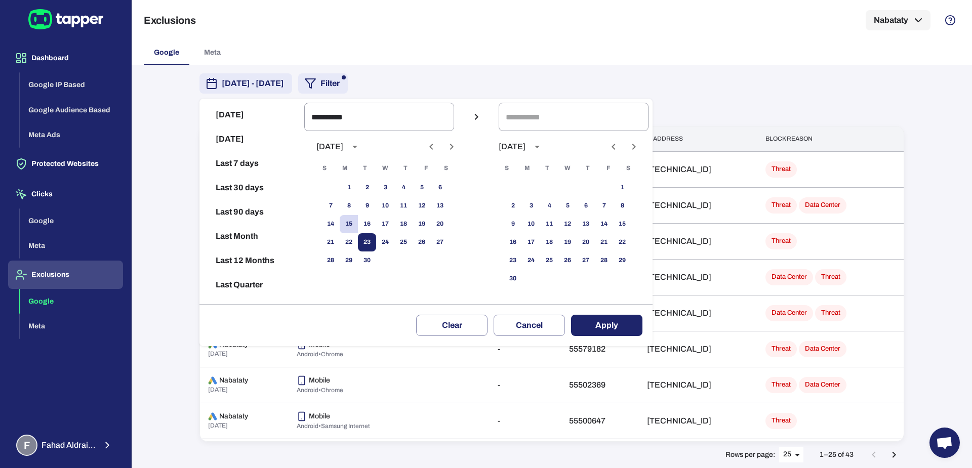 Image resolution: width=972 pixels, height=468 pixels. What do you see at coordinates (252, 212) in the screenshot?
I see `button: Last 90 days` at bounding box center [252, 212].